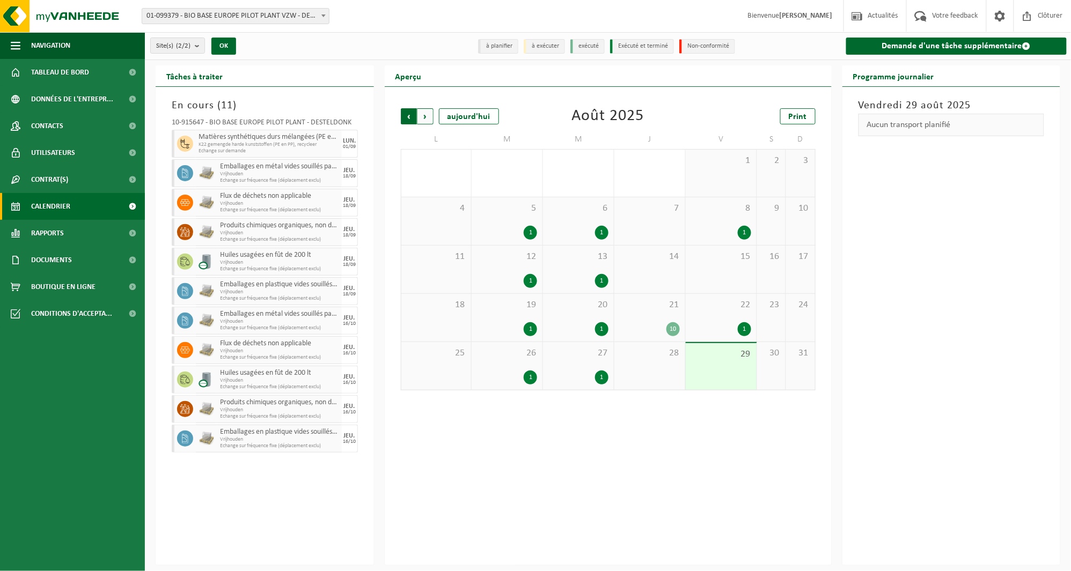 The width and height of the screenshot is (1071, 571). I want to click on span: 31, so click(800, 354).